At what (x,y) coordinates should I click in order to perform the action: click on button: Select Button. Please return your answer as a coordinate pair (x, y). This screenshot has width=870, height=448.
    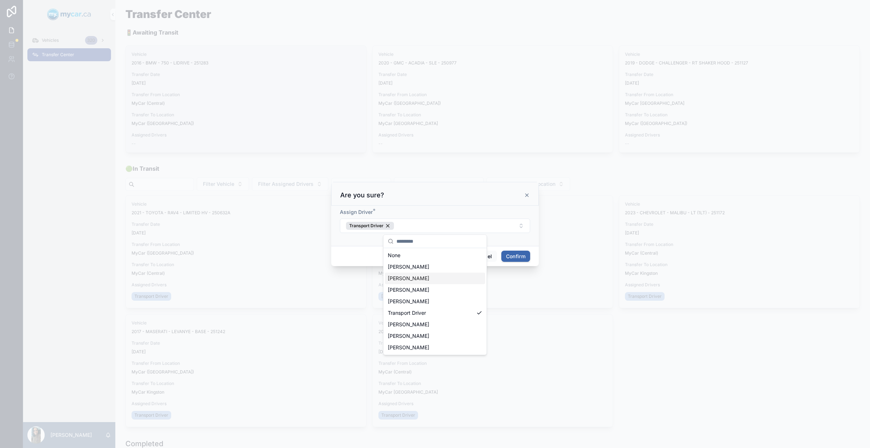
    Looking at the image, I should click on (435, 226).